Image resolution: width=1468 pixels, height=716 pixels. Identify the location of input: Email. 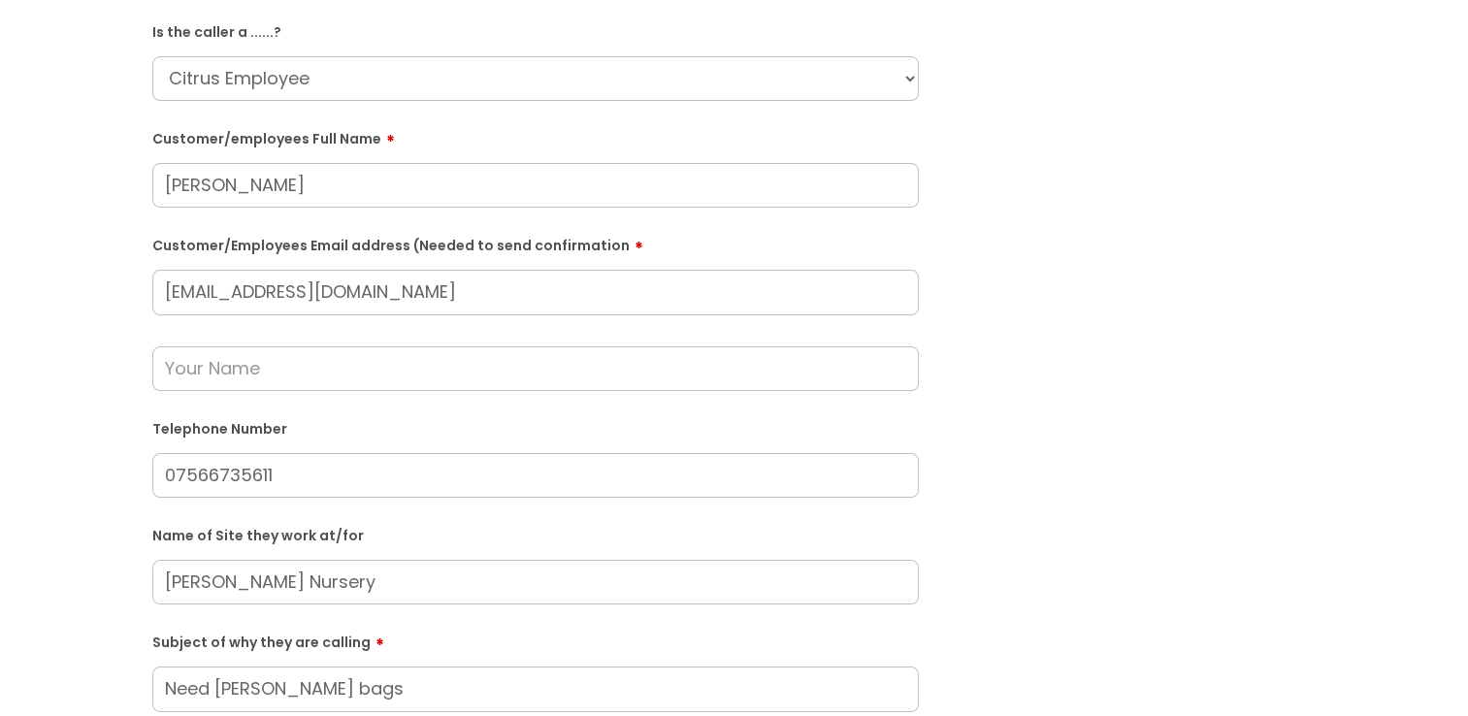
(536, 292).